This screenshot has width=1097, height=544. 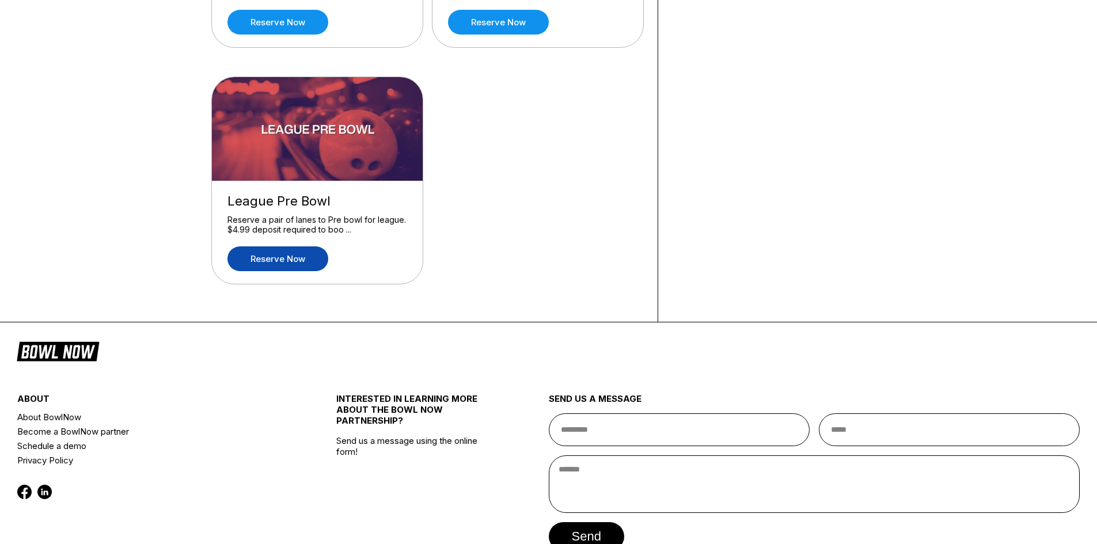 What do you see at coordinates (150, 401) in the screenshot?
I see `div: about` at bounding box center [150, 401].